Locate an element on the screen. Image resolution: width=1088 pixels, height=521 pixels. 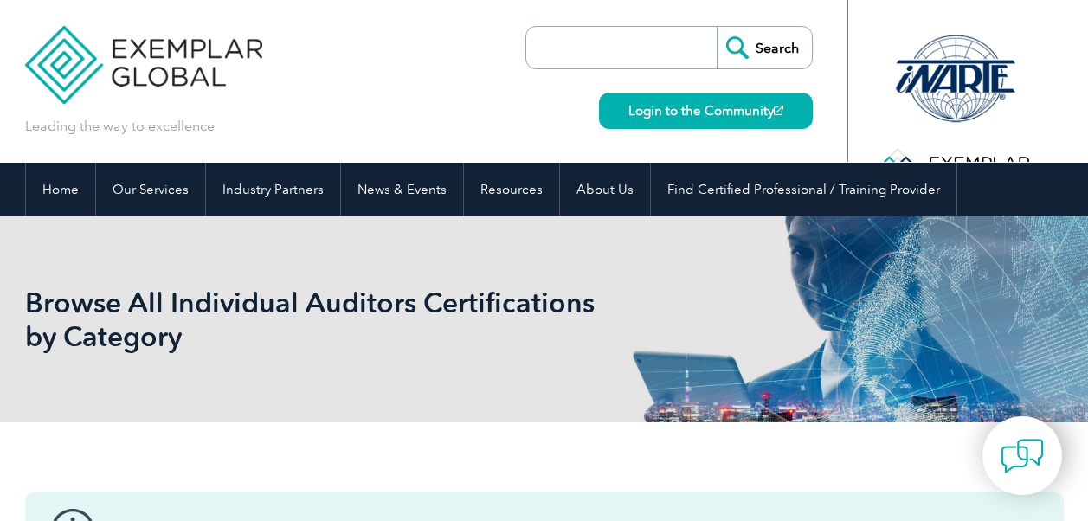
a: Find Certified Professional / Training Provider is located at coordinates (803, 190).